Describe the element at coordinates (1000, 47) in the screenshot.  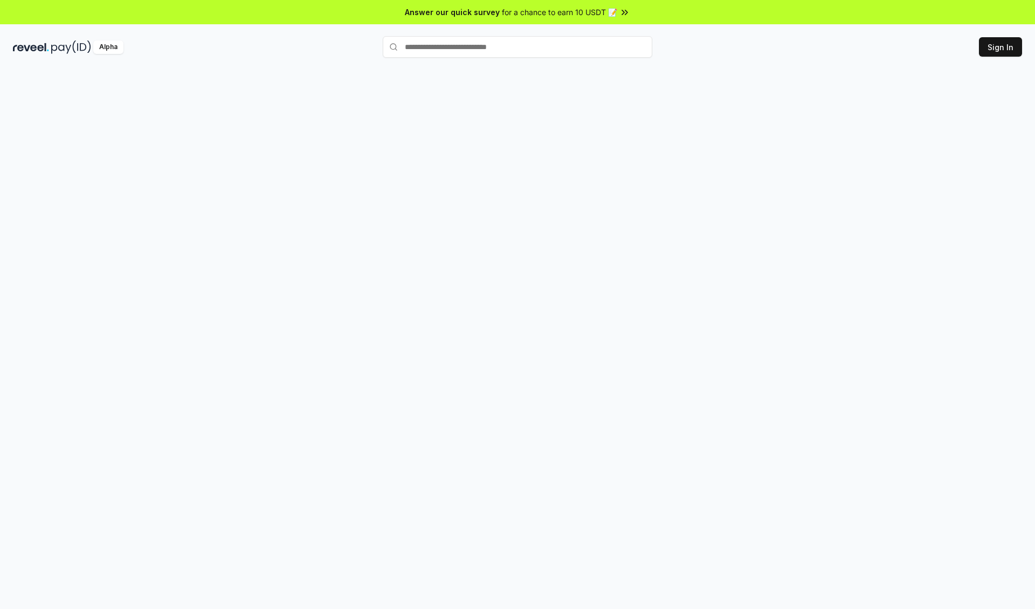
I see `button: Sign In` at that location.